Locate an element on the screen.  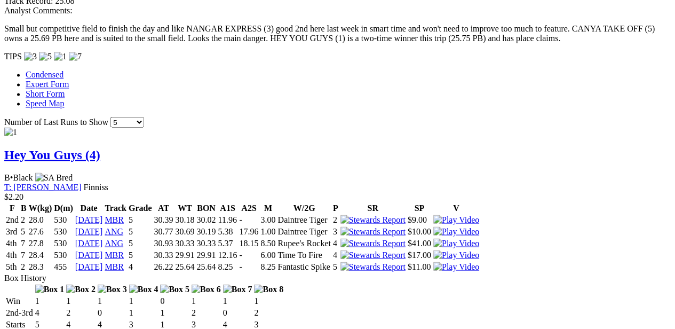
td: 7 is located at coordinates (23, 243).